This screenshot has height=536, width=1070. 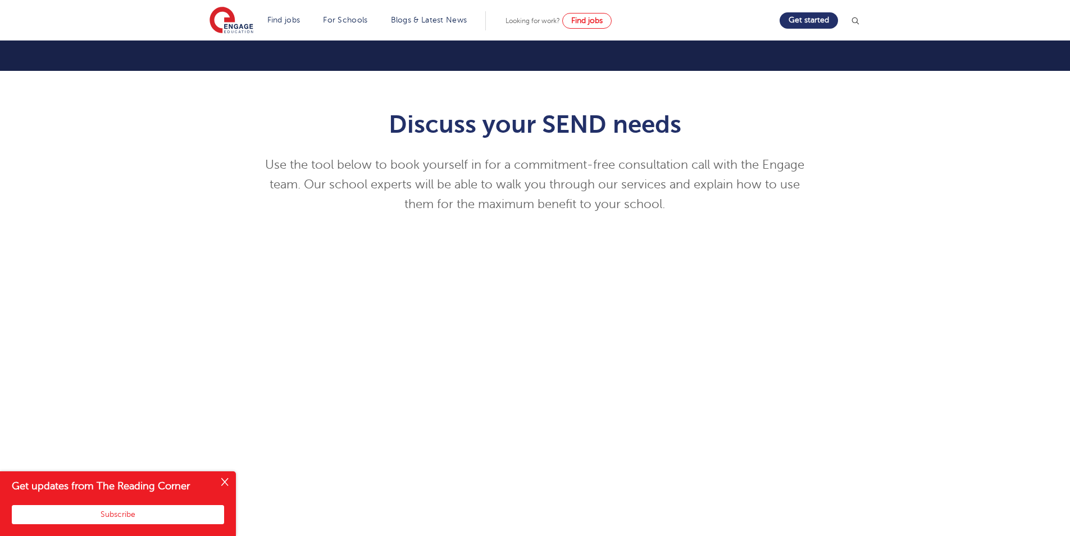 I want to click on img: Engage Education, so click(x=232, y=21).